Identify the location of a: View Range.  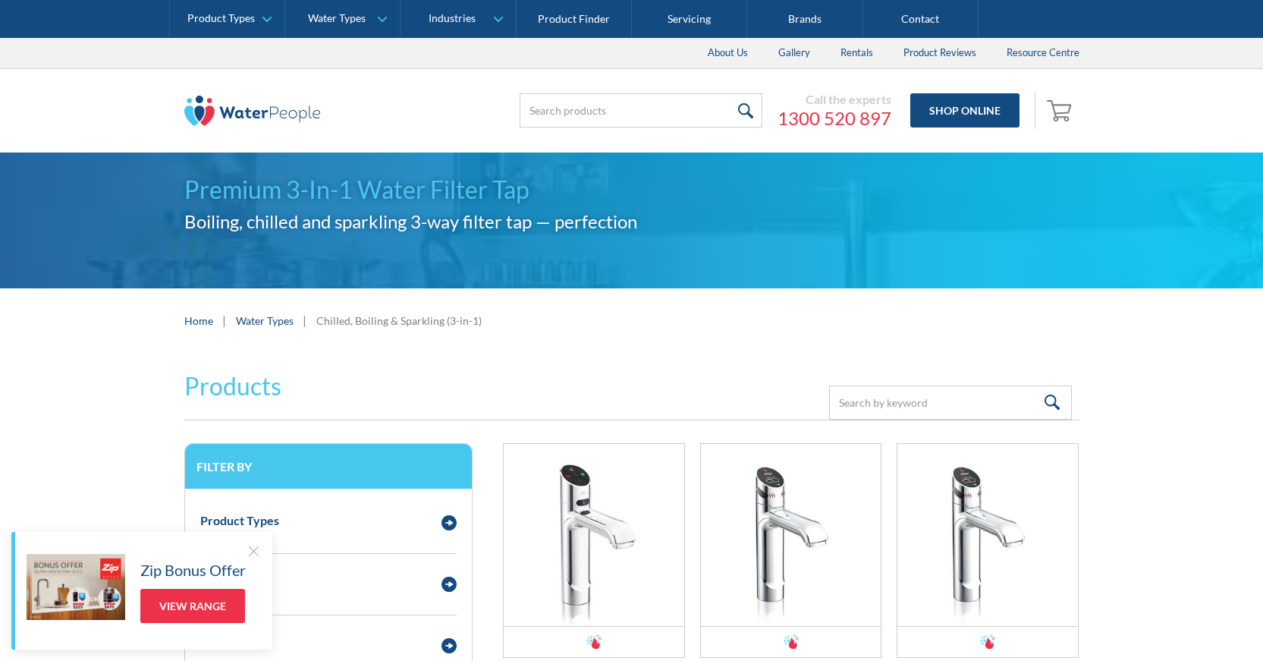
(193, 605).